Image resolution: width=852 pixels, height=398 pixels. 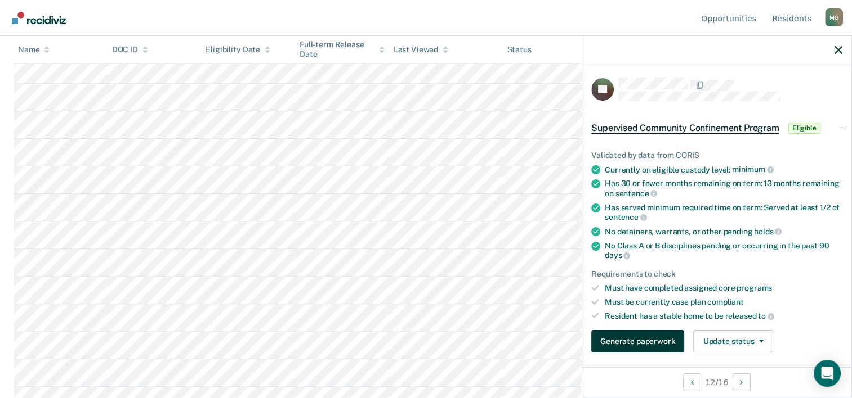 What do you see at coordinates (725, 302) in the screenshot?
I see `span: compliant` at bounding box center [725, 302].